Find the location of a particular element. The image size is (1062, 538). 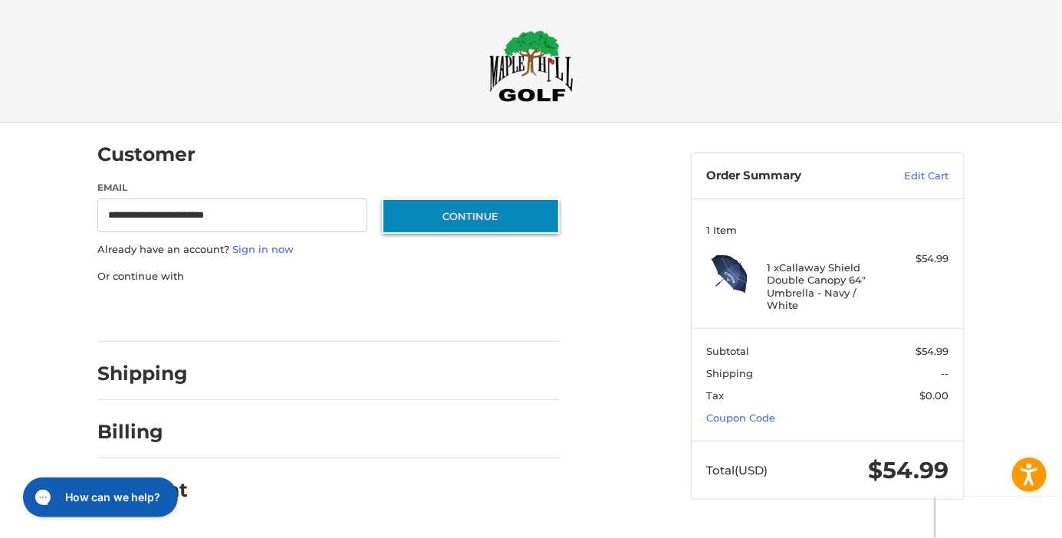

span: Shipping is located at coordinates (730, 373).